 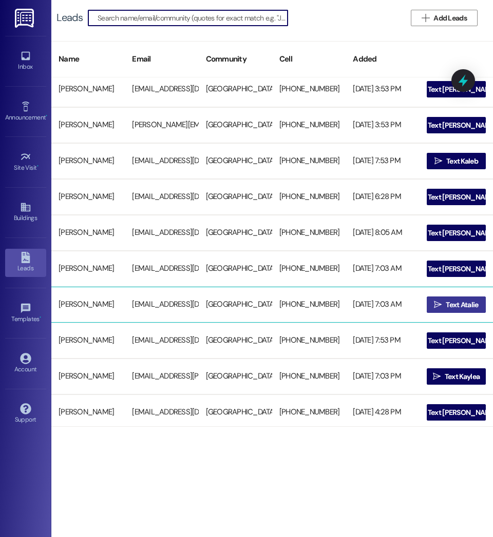 I want to click on button: Text Kaylea, so click(x=456, y=377).